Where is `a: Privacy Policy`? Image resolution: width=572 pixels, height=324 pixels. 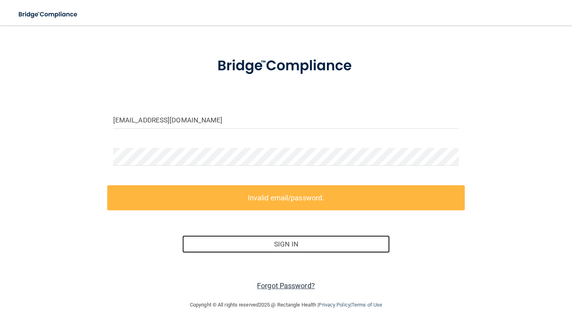
a: Privacy Policy is located at coordinates (334, 304).